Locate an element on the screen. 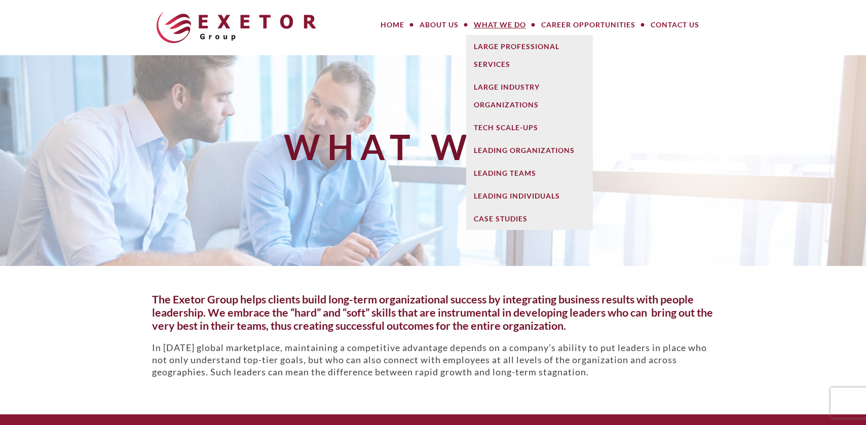 Image resolution: width=866 pixels, height=425 pixels. a: Case Studies is located at coordinates (530, 218).